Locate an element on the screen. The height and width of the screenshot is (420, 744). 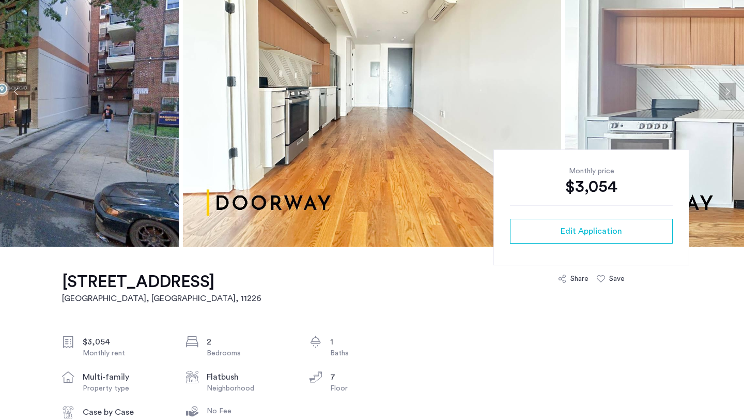
div: Monthly rent is located at coordinates (126, 353).